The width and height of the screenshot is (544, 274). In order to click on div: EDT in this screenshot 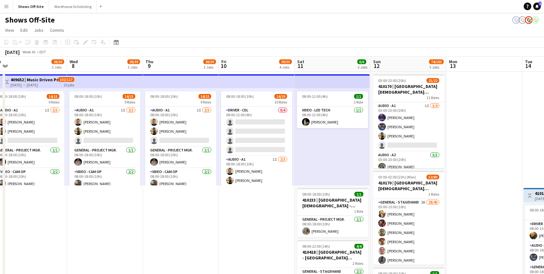, I will do `click(43, 52)`.